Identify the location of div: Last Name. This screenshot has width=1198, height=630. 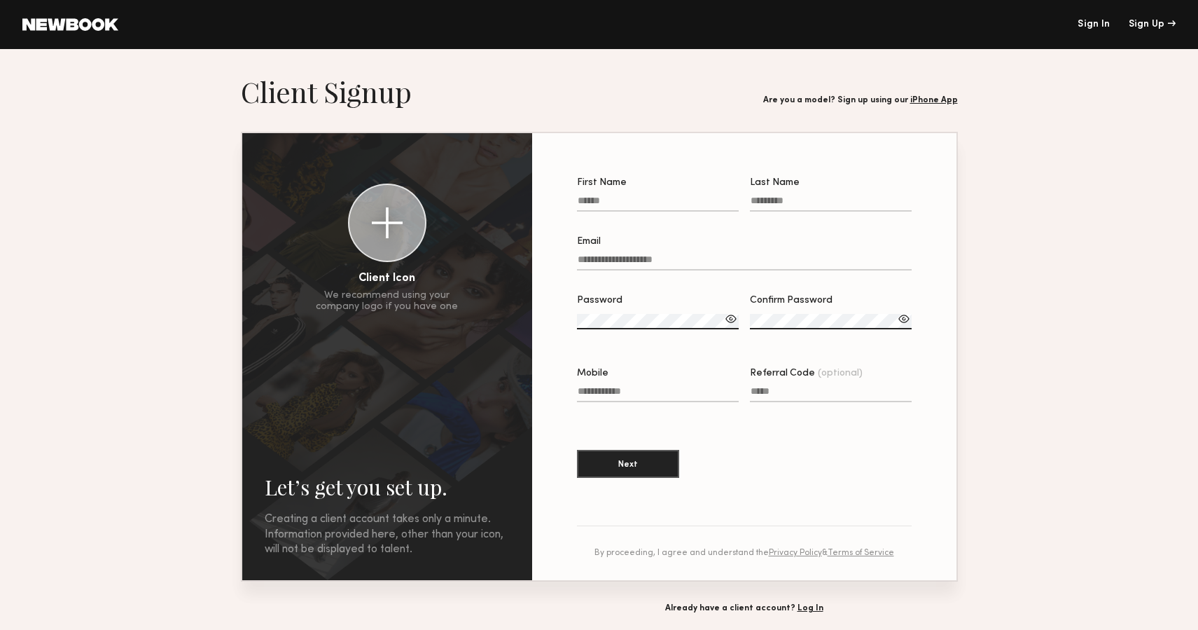
(831, 183).